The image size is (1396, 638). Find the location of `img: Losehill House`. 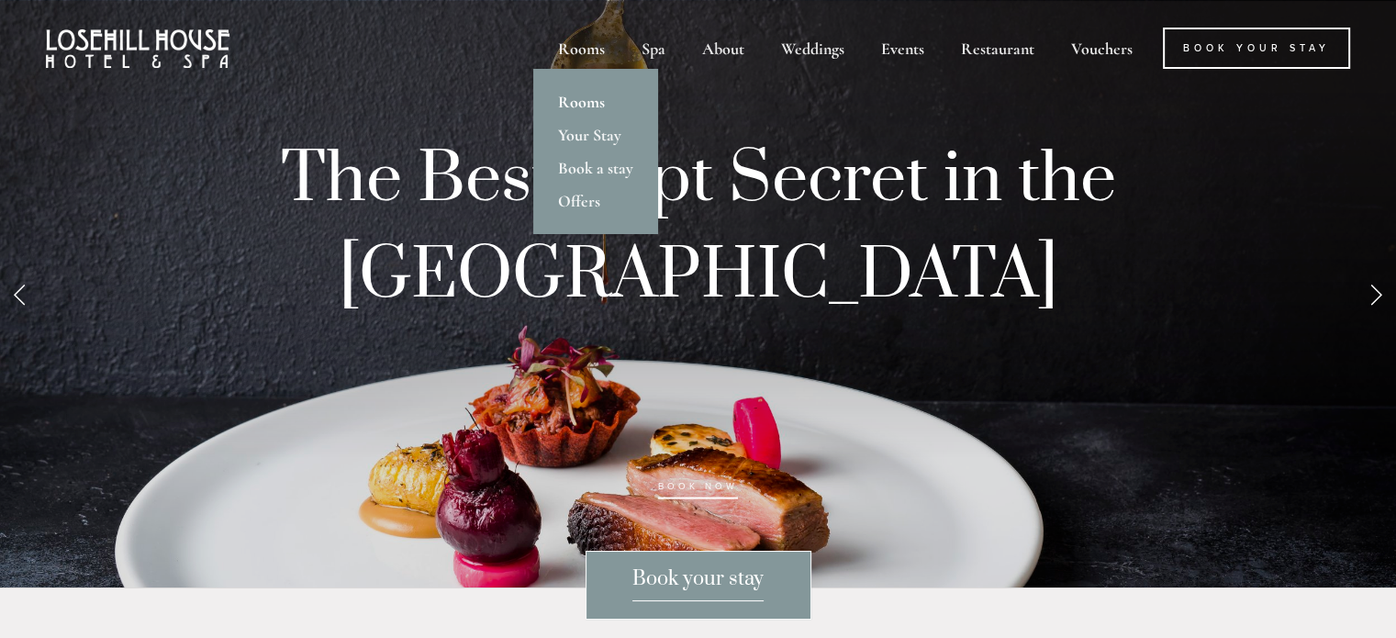

img: Losehill House is located at coordinates (138, 49).